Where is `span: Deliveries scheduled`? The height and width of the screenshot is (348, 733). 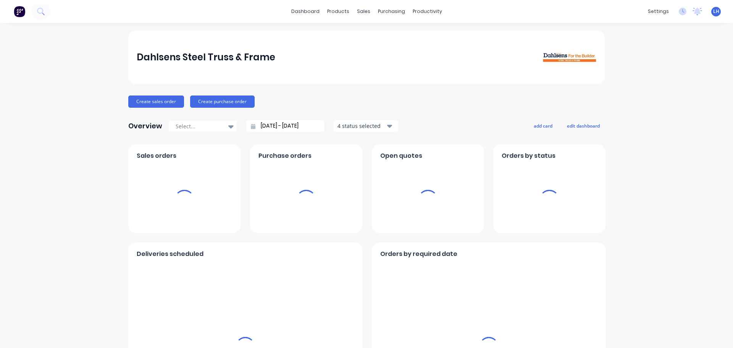
span: Deliveries scheduled is located at coordinates (170, 254).